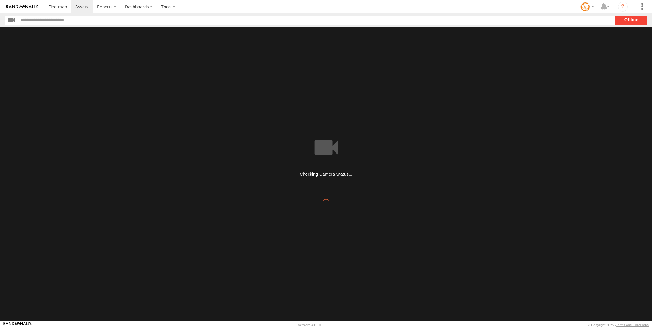  What do you see at coordinates (310, 325) in the screenshot?
I see `div: Version: 309.01` at bounding box center [310, 325].